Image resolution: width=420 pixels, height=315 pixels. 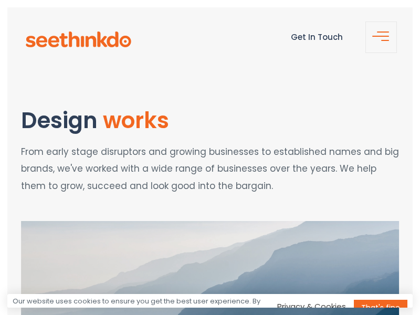 What do you see at coordinates (78, 39) in the screenshot?
I see `img: see-think-do-logo.png` at bounding box center [78, 39].